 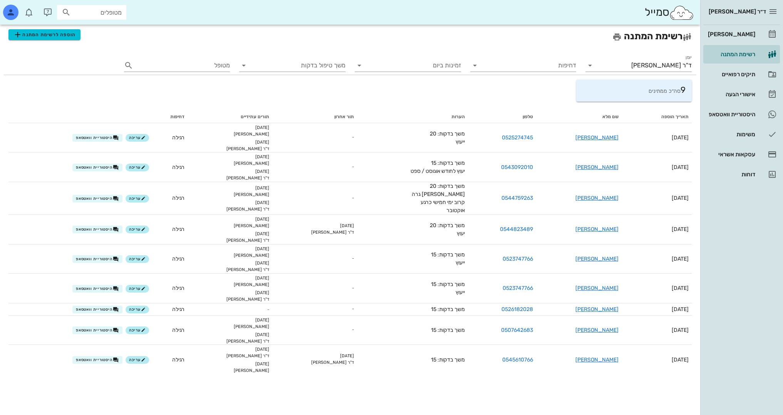 What do you see at coordinates (741, 74) in the screenshot?
I see `a: תיקים רפואיים` at bounding box center [741, 74].